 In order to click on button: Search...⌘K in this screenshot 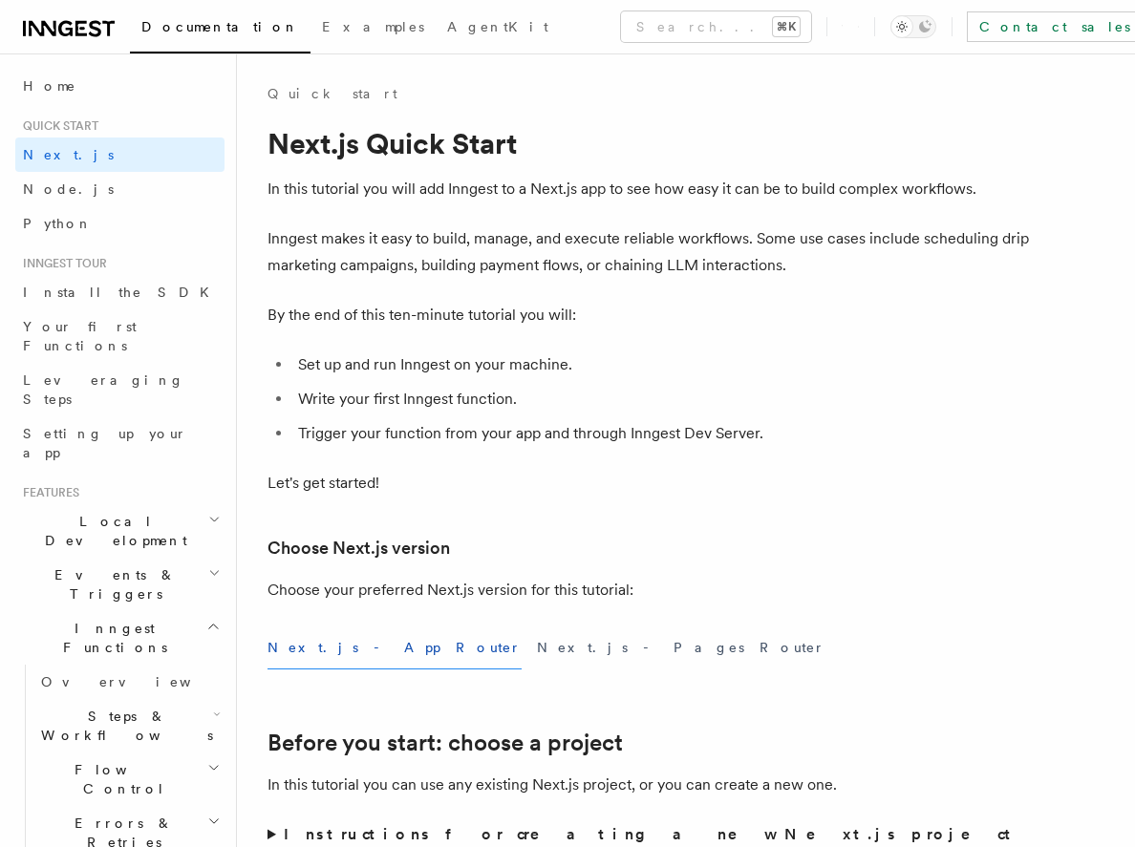, I will do `click(716, 27)`.